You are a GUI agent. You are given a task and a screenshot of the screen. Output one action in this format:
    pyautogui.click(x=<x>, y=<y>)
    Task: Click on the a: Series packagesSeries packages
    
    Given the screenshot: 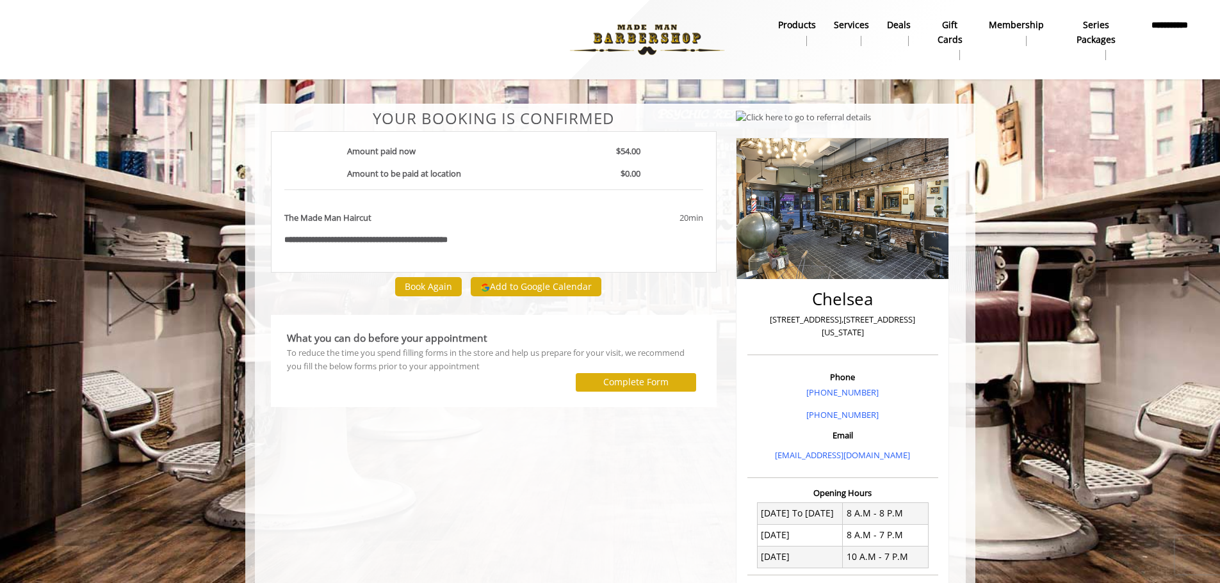 What is the action you would take?
    pyautogui.click(x=1095, y=40)
    